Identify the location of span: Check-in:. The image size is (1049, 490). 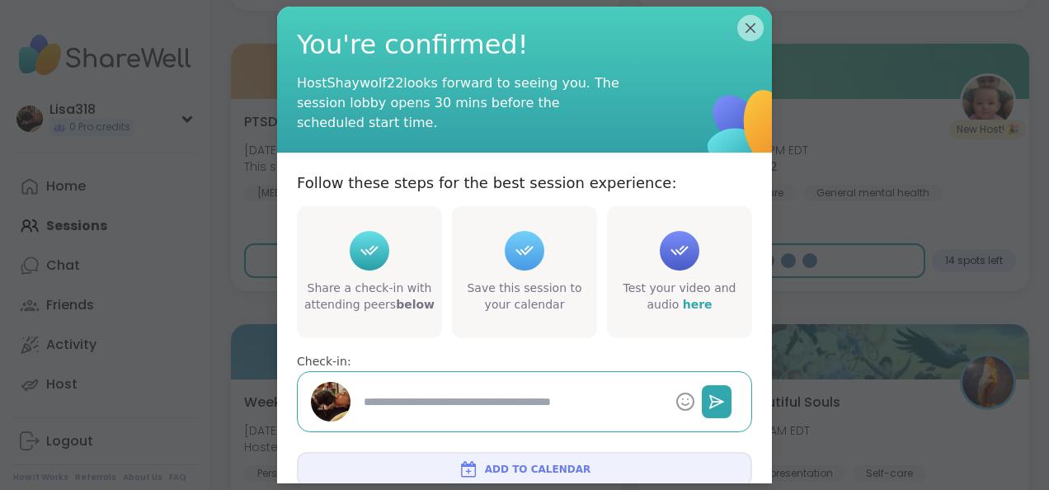
(324, 361).